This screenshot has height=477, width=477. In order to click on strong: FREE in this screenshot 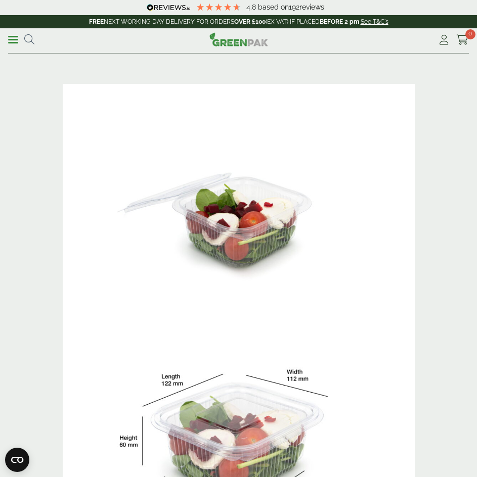, I will do `click(96, 22)`.